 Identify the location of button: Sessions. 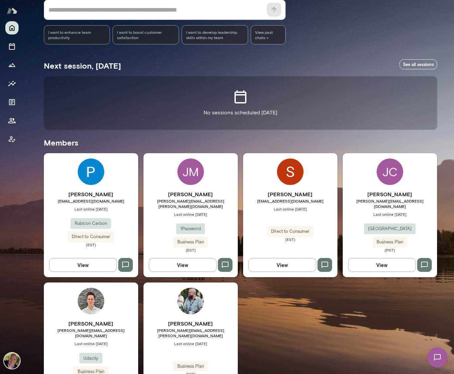
(12, 46).